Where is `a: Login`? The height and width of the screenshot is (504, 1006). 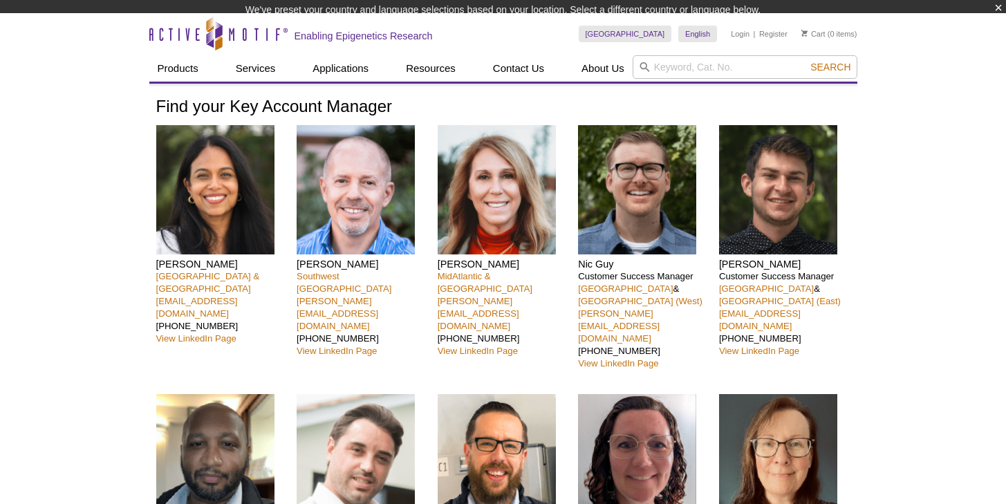
a: Login is located at coordinates (740, 34).